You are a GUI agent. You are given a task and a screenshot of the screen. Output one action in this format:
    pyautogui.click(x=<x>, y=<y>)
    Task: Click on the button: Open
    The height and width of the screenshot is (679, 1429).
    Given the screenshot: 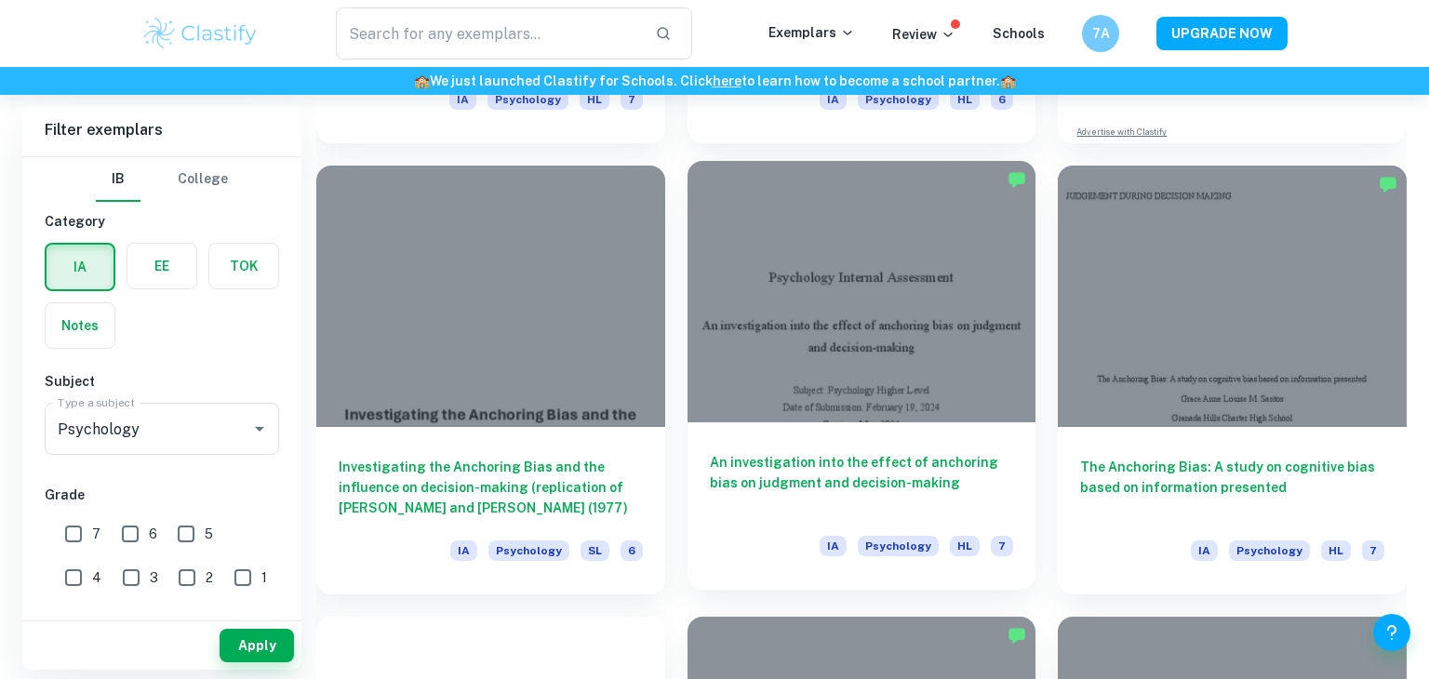 What is the action you would take?
    pyautogui.click(x=260, y=429)
    